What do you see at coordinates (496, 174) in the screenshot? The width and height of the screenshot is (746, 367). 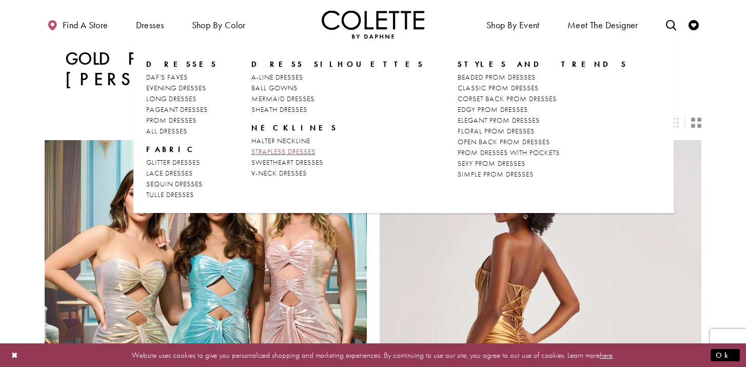 I see `span: SIMPLE PROM DRESSES` at bounding box center [496, 174].